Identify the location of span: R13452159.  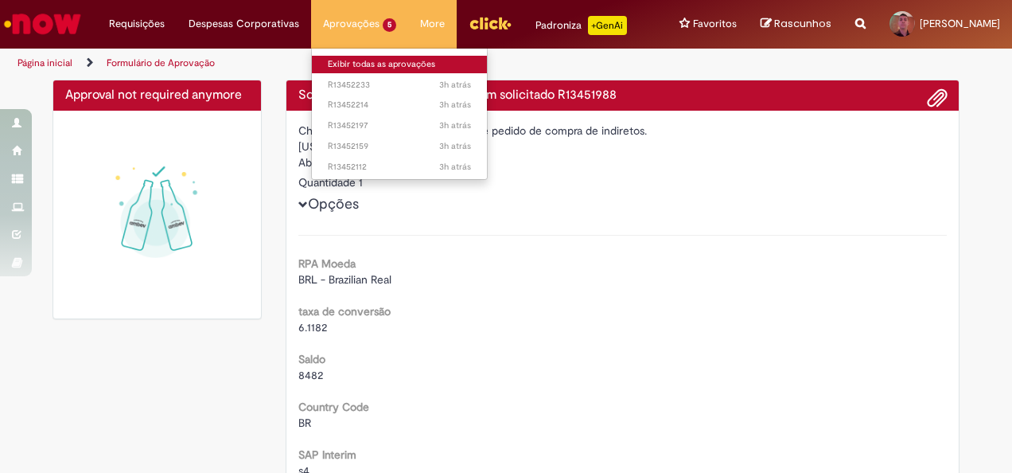
(399, 146).